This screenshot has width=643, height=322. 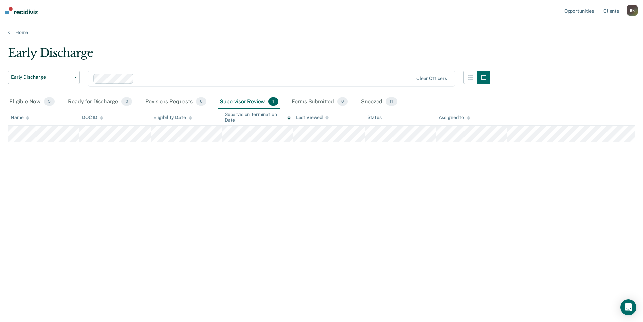 What do you see at coordinates (49, 102) in the screenshot?
I see `span: 5` at bounding box center [49, 102].